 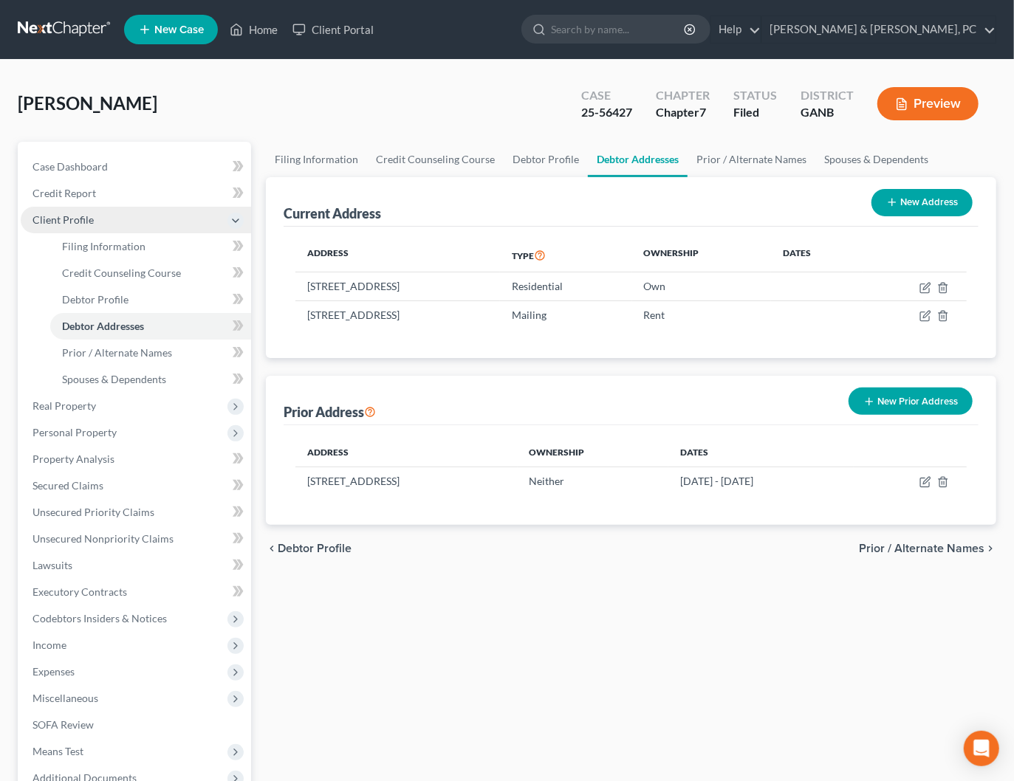 I want to click on div: 25-56427, so click(x=606, y=112).